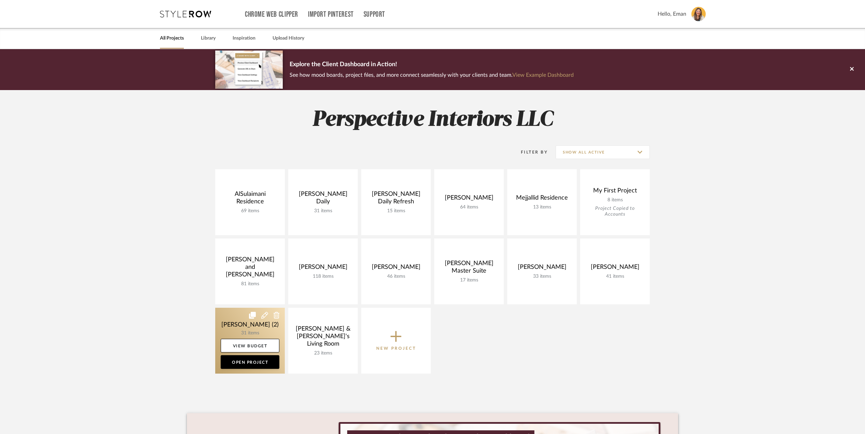 The height and width of the screenshot is (434, 865). Describe the element at coordinates (433, 120) in the screenshot. I see `h2: Perspective Interiors LLC` at that location.